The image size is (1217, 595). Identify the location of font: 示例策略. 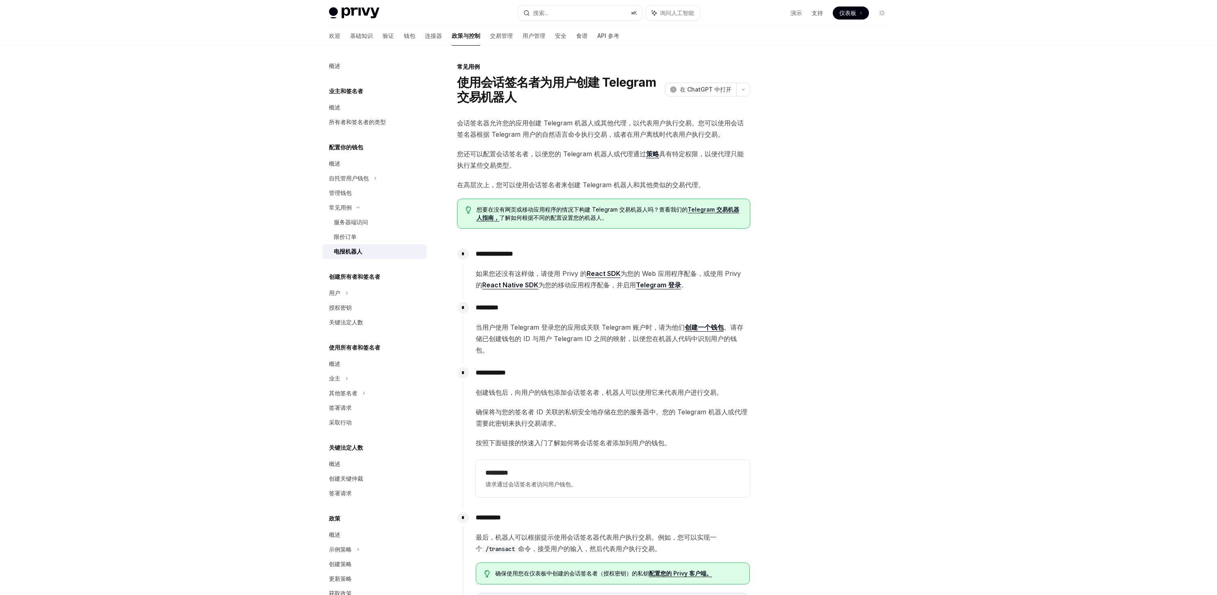
(340, 549).